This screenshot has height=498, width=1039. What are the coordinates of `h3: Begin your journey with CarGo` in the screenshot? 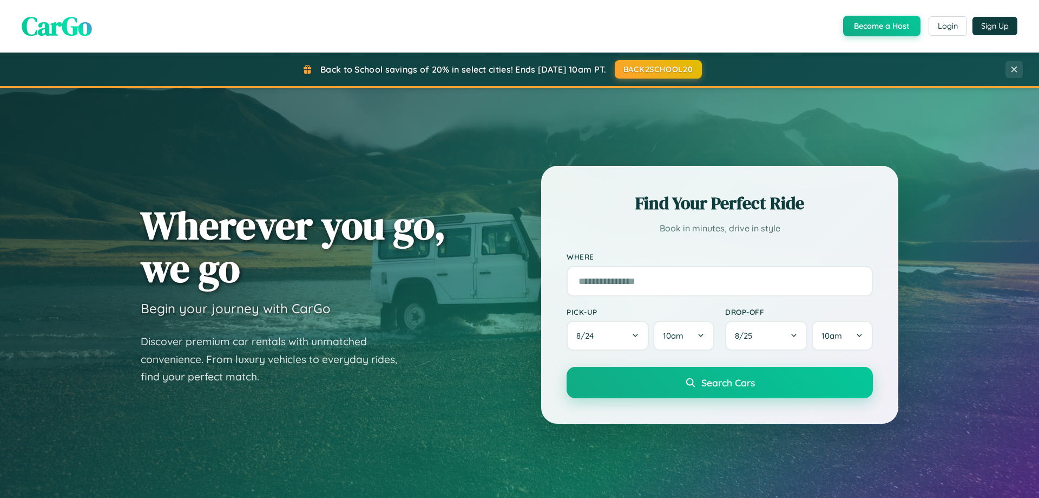 It's located at (236, 308).